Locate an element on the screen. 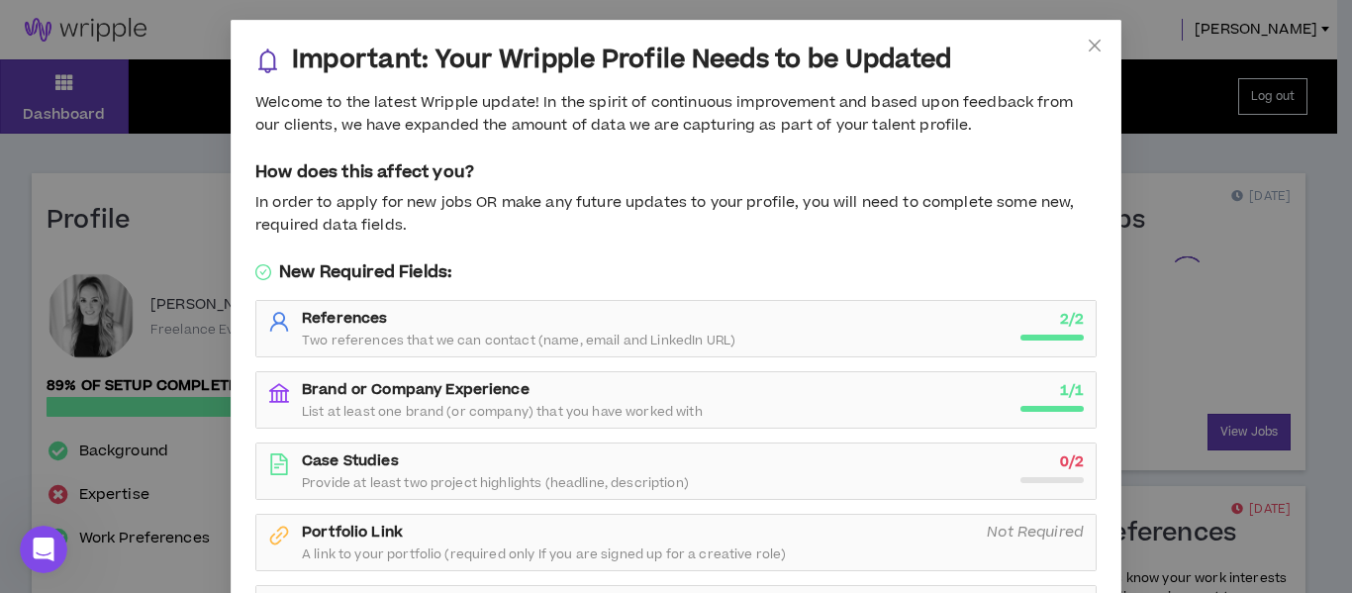 Image resolution: width=1352 pixels, height=593 pixels. span: List at least one brand (or company) that you have worked with is located at coordinates (502, 412).